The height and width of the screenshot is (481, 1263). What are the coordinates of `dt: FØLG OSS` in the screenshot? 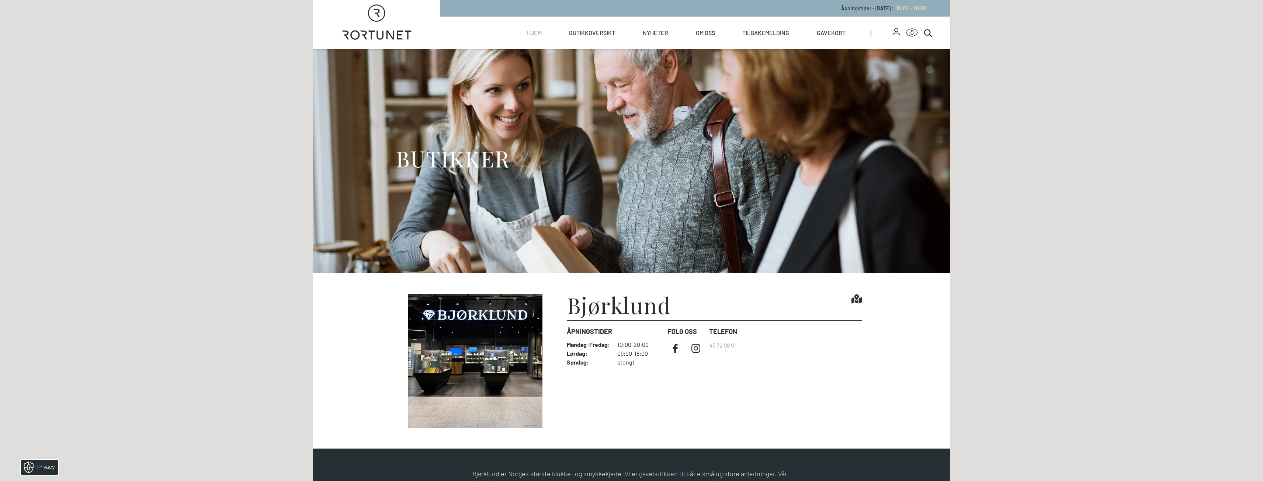 It's located at (686, 332).